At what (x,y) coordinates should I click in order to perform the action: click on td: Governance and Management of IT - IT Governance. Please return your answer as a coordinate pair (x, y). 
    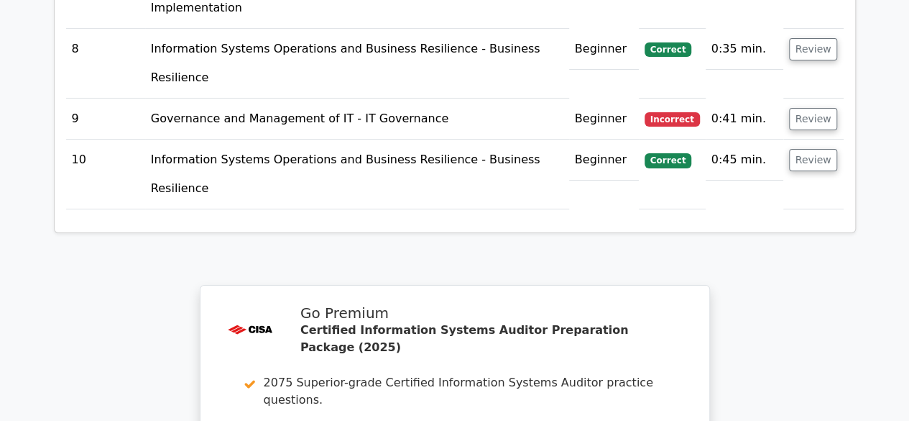
    Looking at the image, I should click on (357, 119).